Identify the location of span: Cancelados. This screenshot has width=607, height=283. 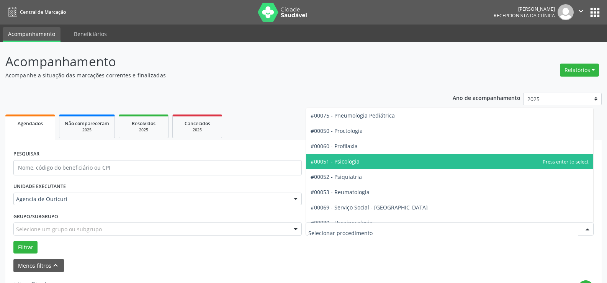
(197, 123).